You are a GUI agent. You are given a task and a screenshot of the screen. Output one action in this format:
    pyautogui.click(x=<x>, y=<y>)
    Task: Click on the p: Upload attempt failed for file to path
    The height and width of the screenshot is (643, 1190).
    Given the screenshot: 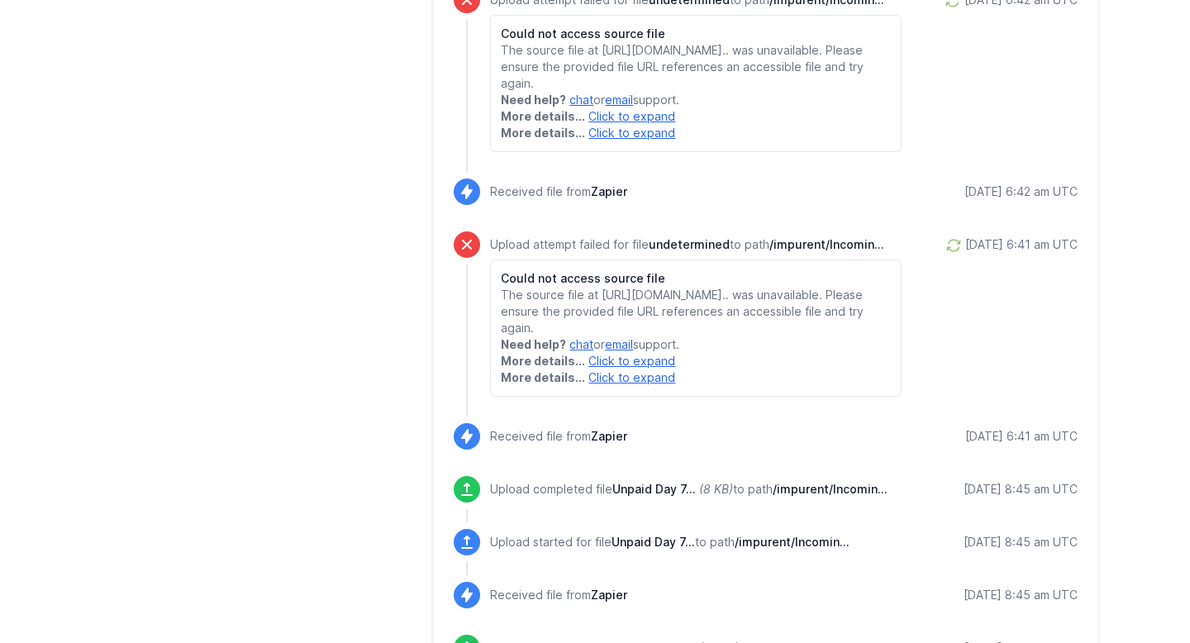 What is the action you would take?
    pyautogui.click(x=695, y=245)
    